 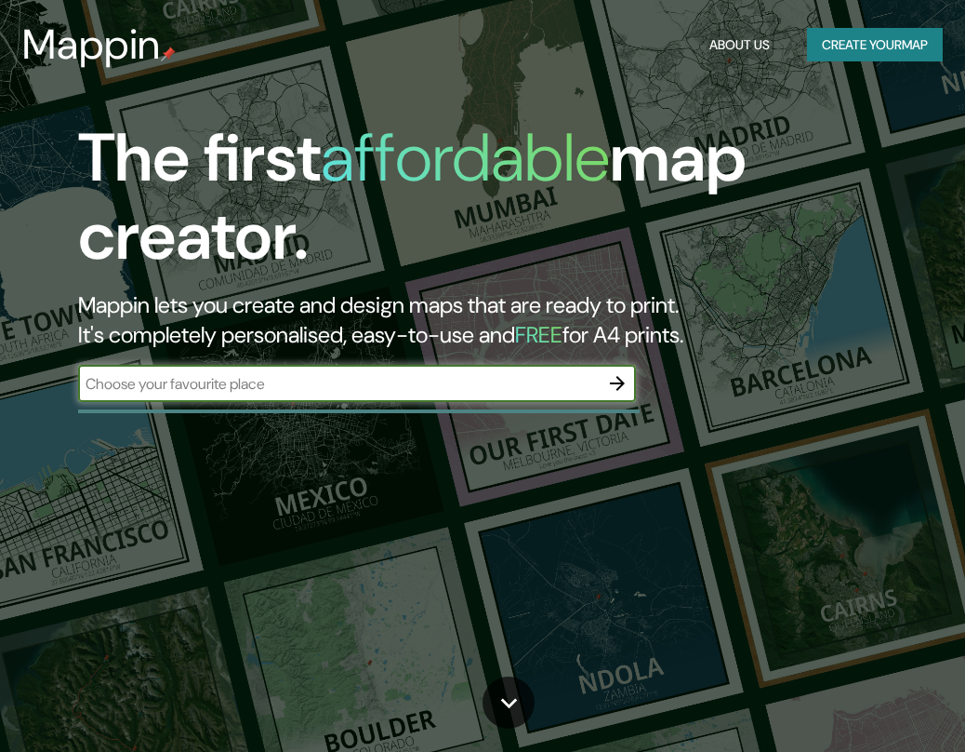 I want to click on h5: FREE, so click(x=539, y=334).